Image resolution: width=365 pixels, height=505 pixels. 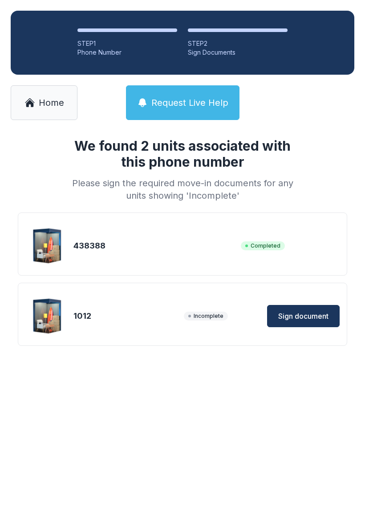 I want to click on div: STEP 1, so click(x=127, y=44).